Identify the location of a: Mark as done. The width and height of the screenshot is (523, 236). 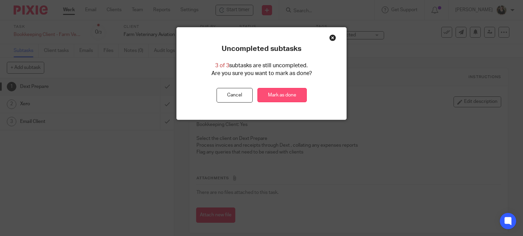
(282, 95).